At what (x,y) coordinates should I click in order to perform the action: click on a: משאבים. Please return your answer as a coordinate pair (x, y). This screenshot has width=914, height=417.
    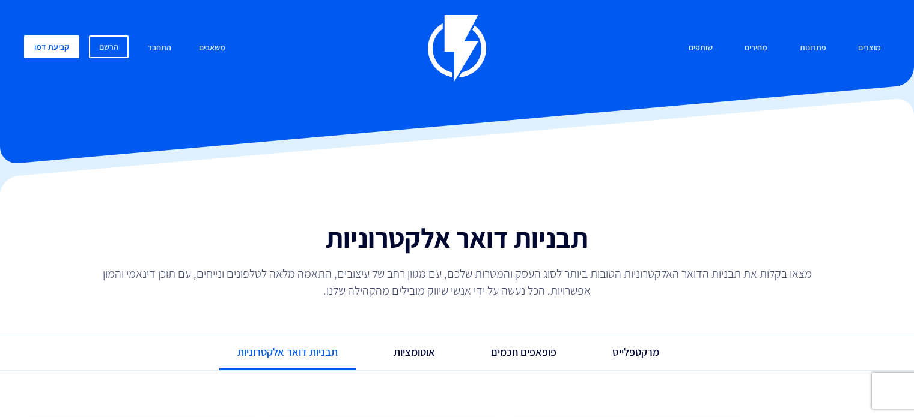
    Looking at the image, I should click on (212, 48).